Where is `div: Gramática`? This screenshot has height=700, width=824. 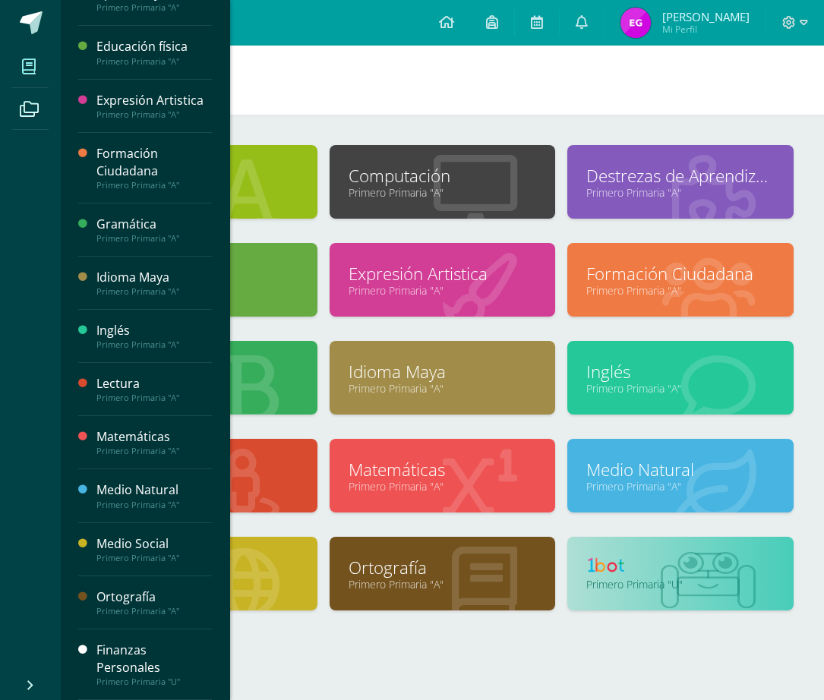 div: Gramática is located at coordinates (154, 224).